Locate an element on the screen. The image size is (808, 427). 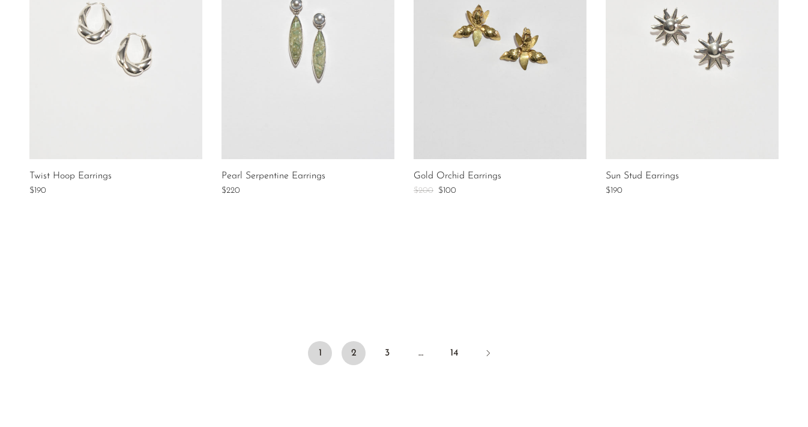
span: 1 is located at coordinates (320, 353).